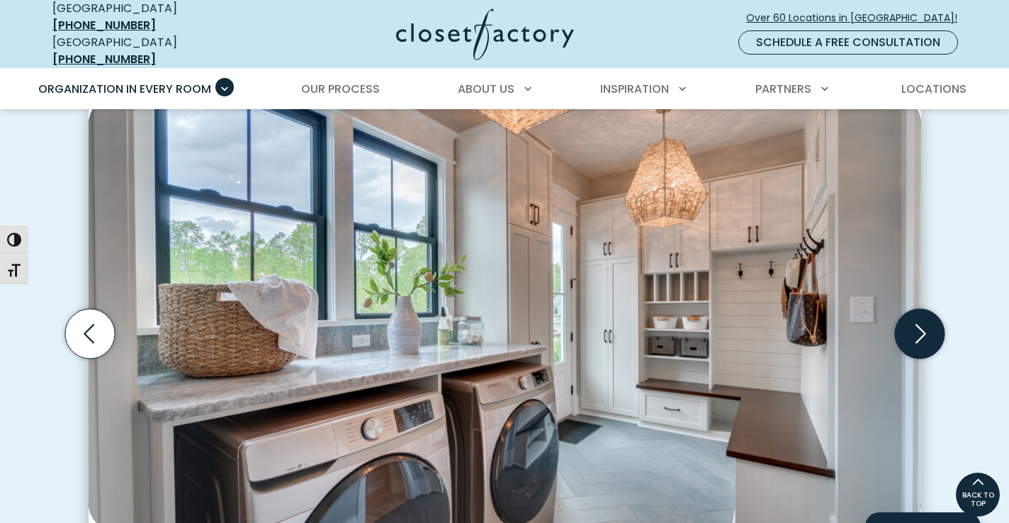 The width and height of the screenshot is (1009, 523). I want to click on nav: Primary Menu, so click(505, 89).